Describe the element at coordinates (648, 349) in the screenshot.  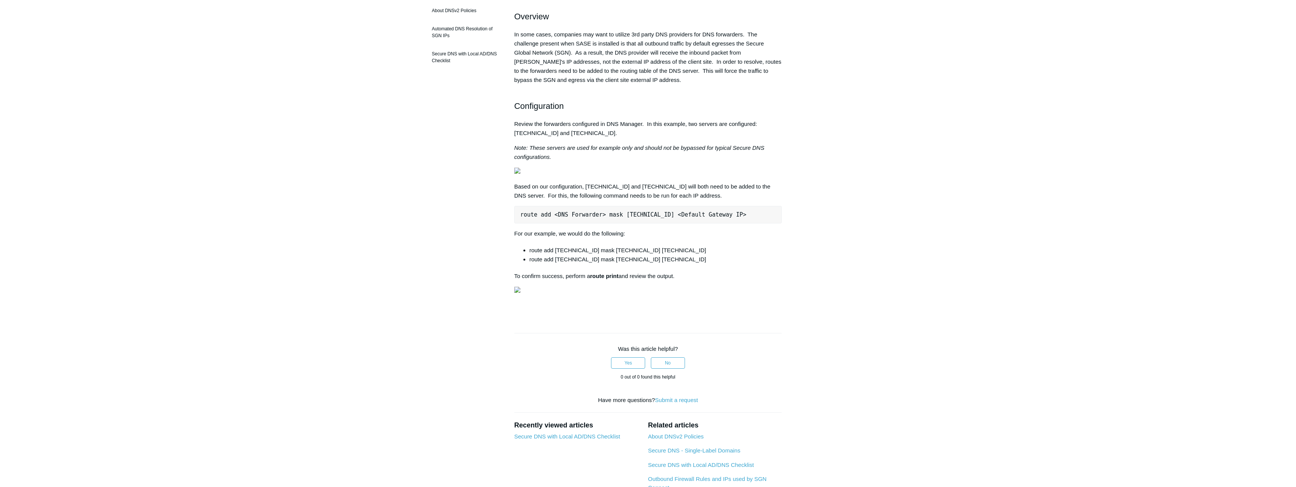
I see `span: Was this article helpful?` at that location.